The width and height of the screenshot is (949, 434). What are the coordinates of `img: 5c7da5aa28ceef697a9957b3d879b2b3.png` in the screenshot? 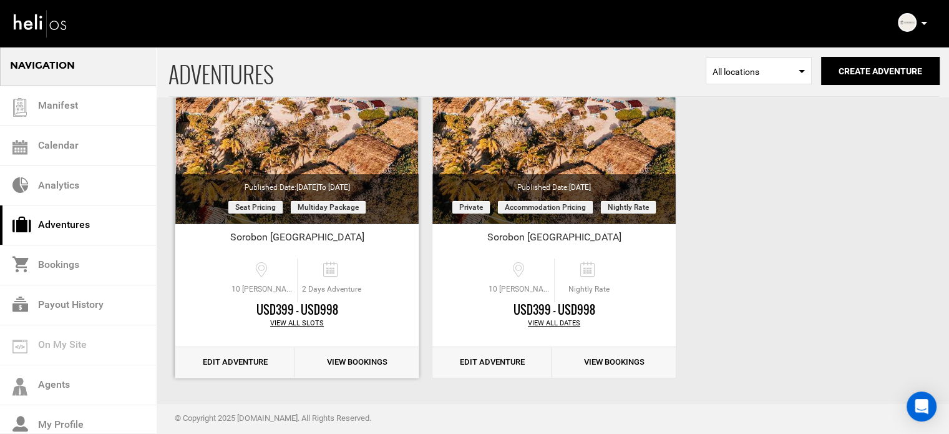 It's located at (908, 22).